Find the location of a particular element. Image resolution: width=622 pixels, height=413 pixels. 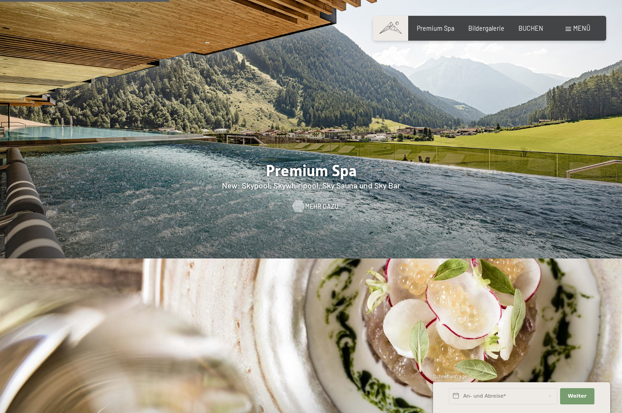

span: Premium Spa is located at coordinates (436, 28).